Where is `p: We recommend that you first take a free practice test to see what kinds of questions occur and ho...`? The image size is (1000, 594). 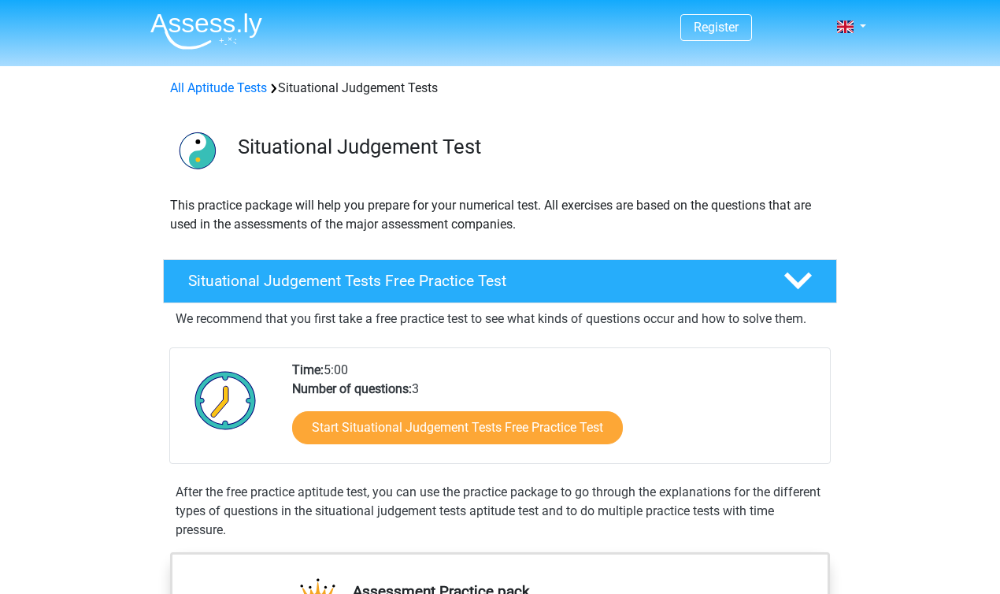 p: We recommend that you first take a free practice test to see what kinds of questions occur and ho... is located at coordinates (500, 319).